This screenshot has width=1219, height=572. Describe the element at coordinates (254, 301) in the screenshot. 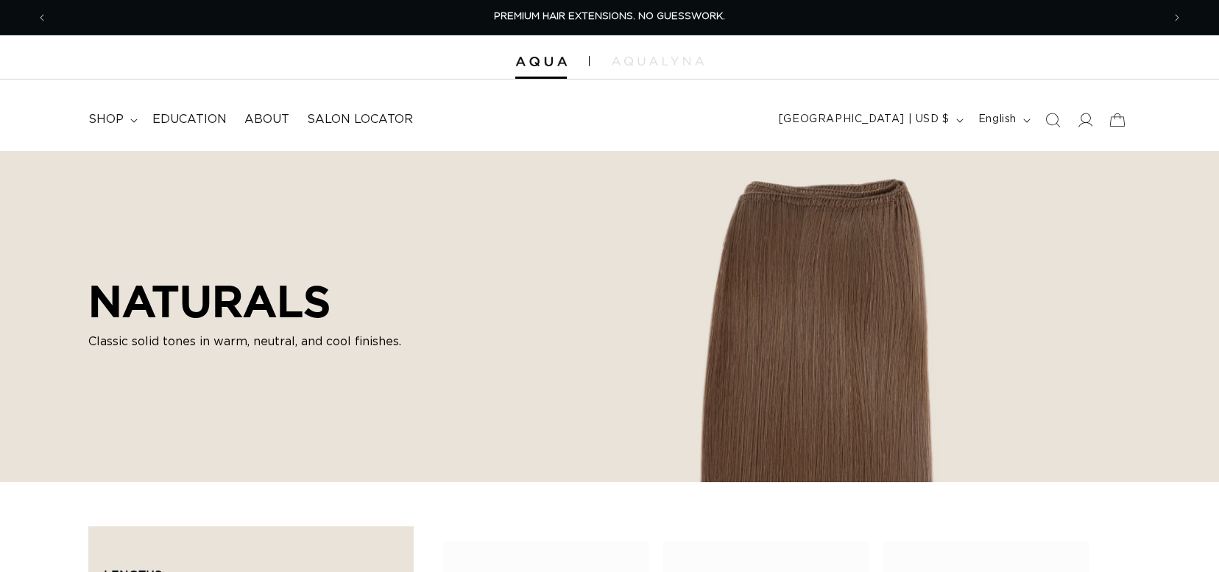

I see `h2: NATURALS` at that location.